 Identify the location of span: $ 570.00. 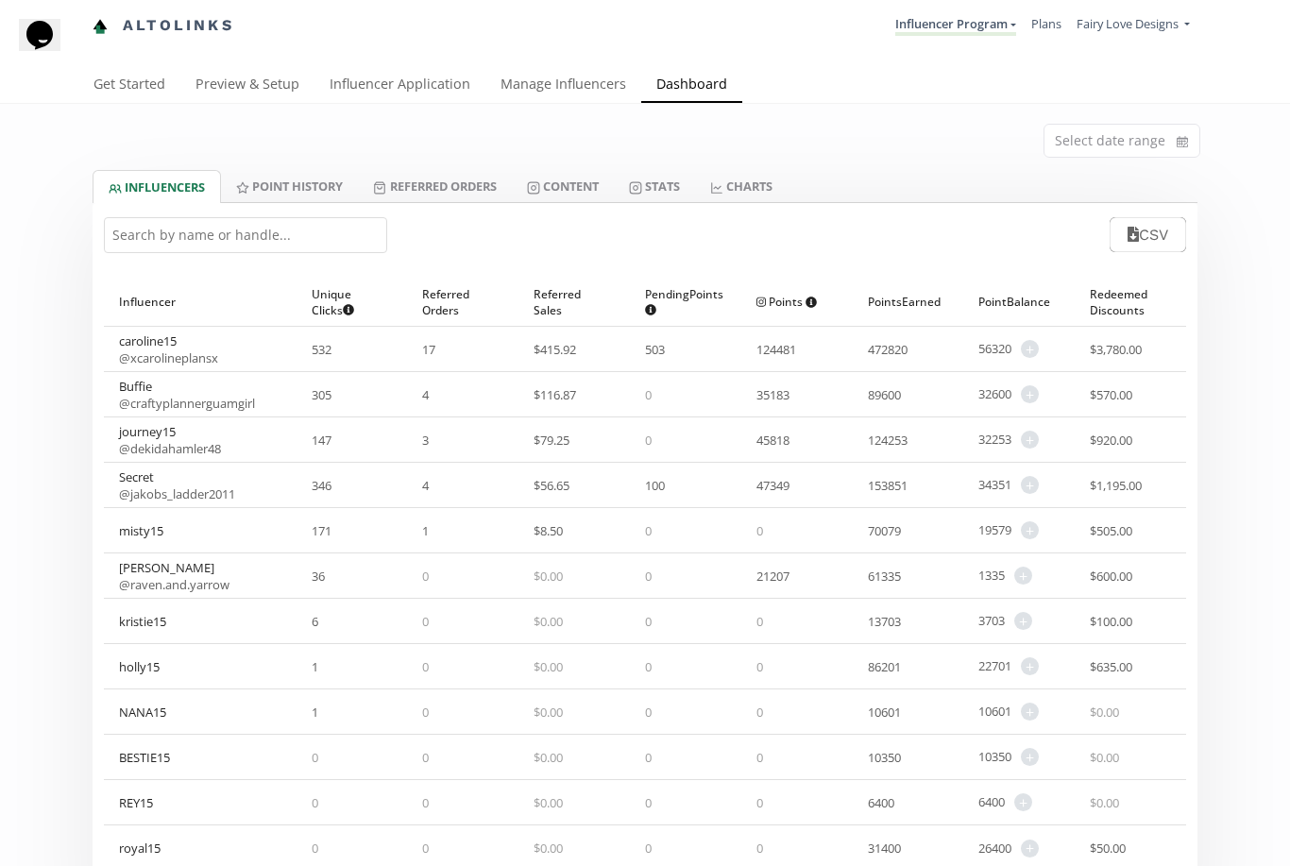
(1111, 395).